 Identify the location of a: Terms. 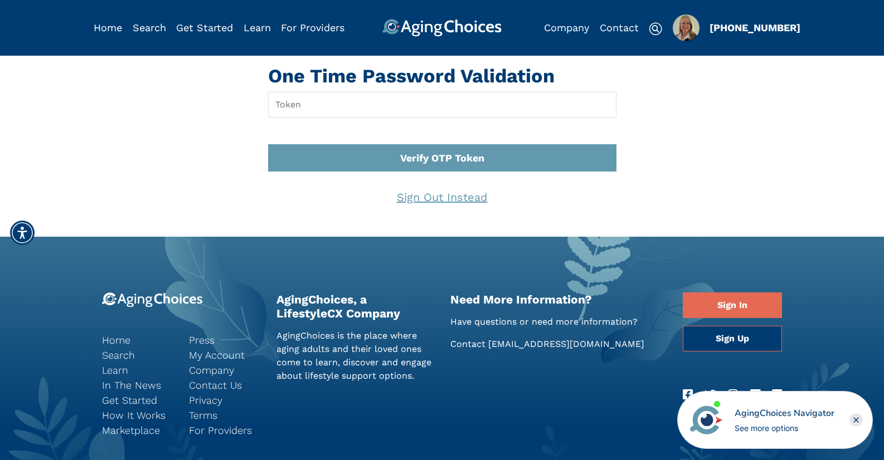
(224, 415).